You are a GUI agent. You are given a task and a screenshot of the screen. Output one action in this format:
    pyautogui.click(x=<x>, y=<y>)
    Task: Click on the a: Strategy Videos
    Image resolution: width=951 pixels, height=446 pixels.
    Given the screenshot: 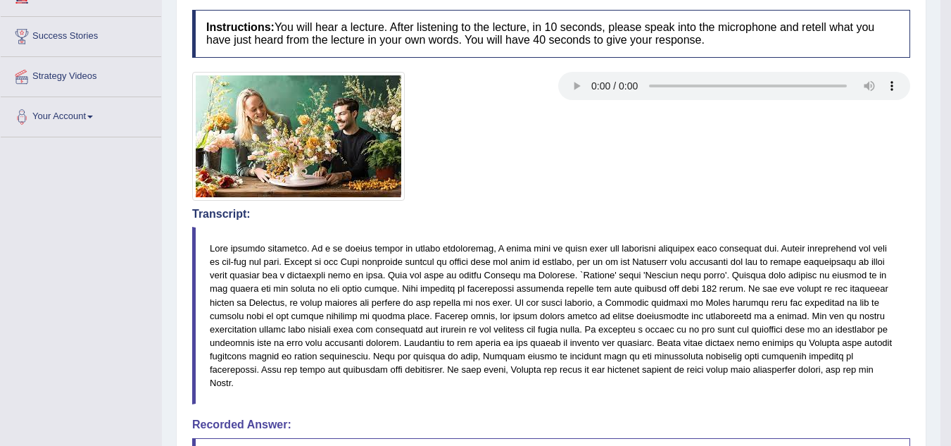 What is the action you would take?
    pyautogui.click(x=81, y=75)
    